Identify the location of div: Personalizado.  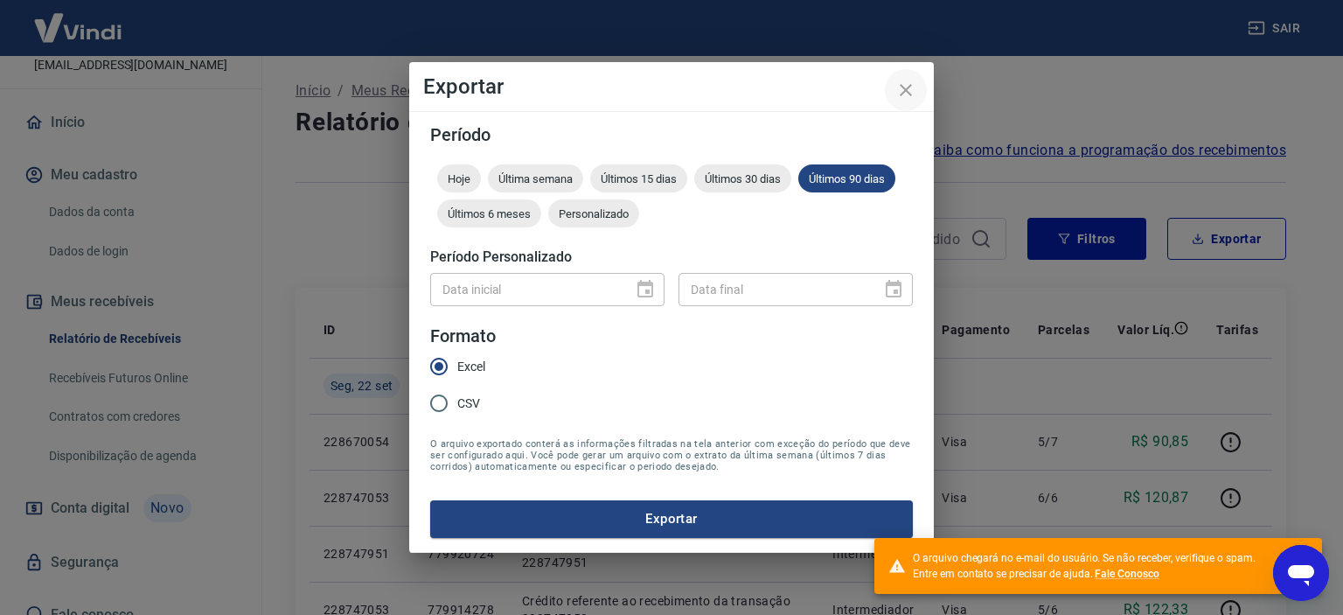
(594, 213).